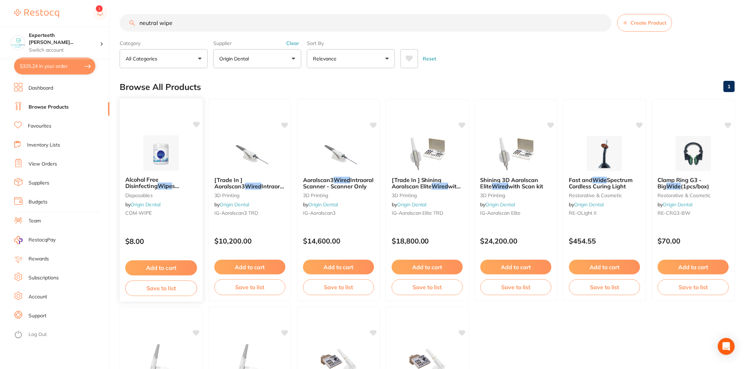 Image resolution: width=749 pixels, height=369 pixels. Describe the element at coordinates (18, 240) in the screenshot. I see `img: RestocqPay` at that location.